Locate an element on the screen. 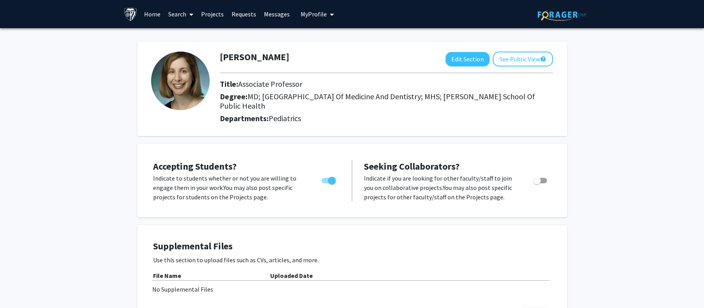  button: Edit Section is located at coordinates (467, 59).